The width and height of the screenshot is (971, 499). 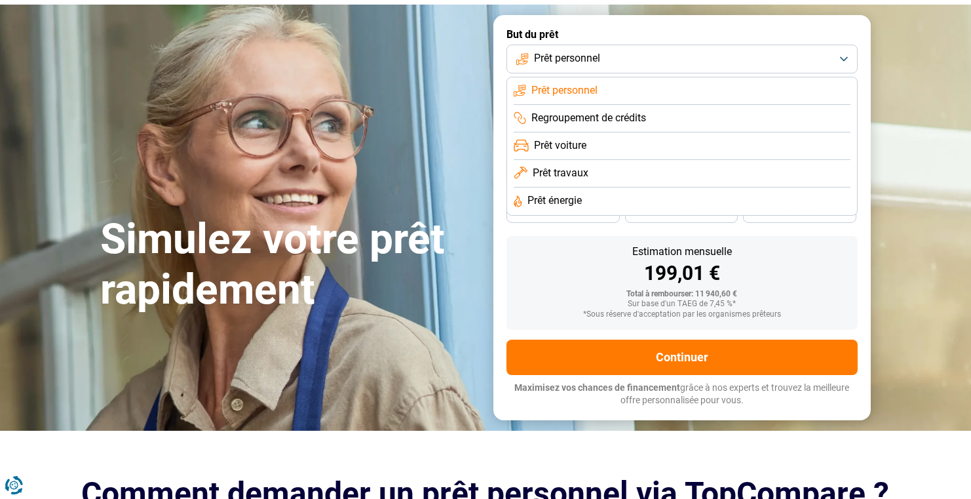 I want to click on span: Prêt travaux, so click(x=560, y=173).